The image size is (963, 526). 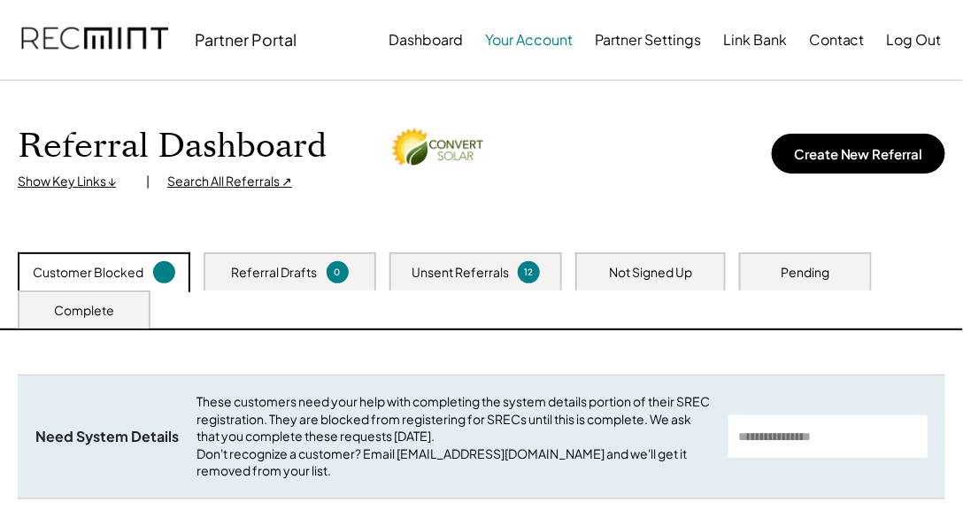 I want to click on div: Complete, so click(x=84, y=311).